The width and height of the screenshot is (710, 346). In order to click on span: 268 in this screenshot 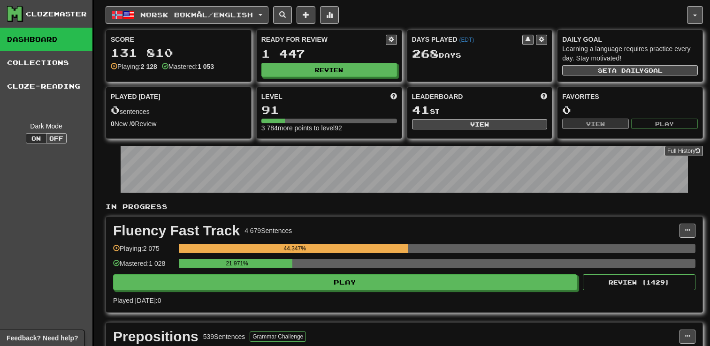, I will do `click(425, 54)`.